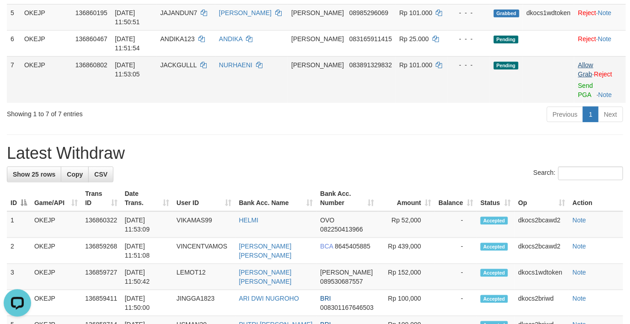 Image resolution: width=630 pixels, height=324 pixels. I want to click on span: Copy 8645405885 to clipboard, so click(353, 246).